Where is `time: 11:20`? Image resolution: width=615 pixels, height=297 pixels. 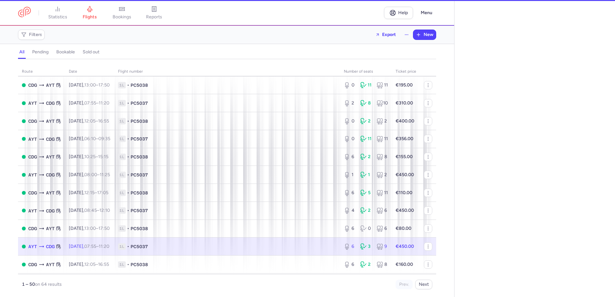
time: 11:20 is located at coordinates (104, 246).